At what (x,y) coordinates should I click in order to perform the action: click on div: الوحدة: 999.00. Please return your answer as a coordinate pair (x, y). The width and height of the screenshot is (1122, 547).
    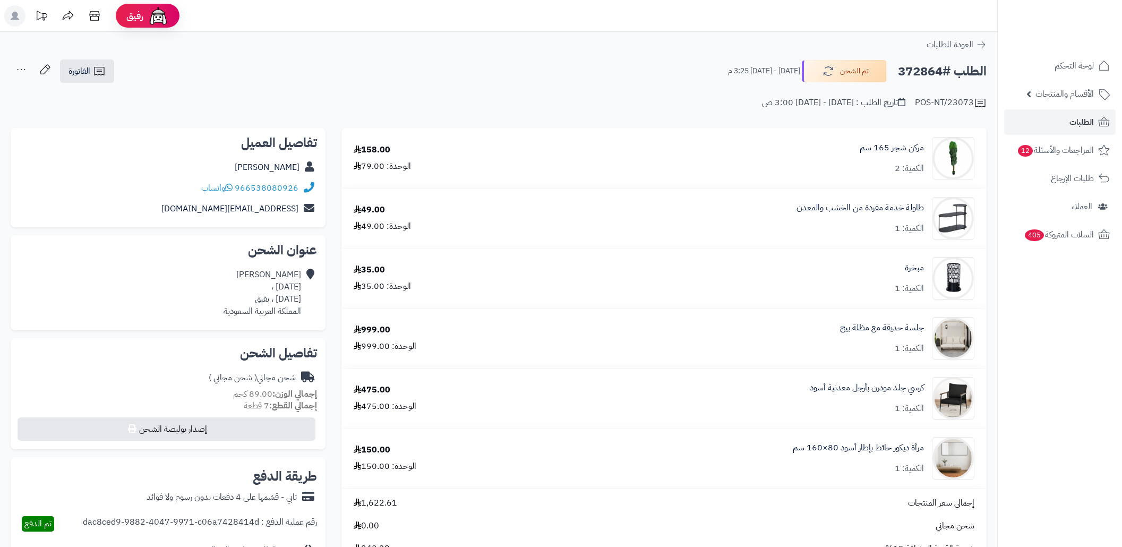
    Looking at the image, I should click on (385, 346).